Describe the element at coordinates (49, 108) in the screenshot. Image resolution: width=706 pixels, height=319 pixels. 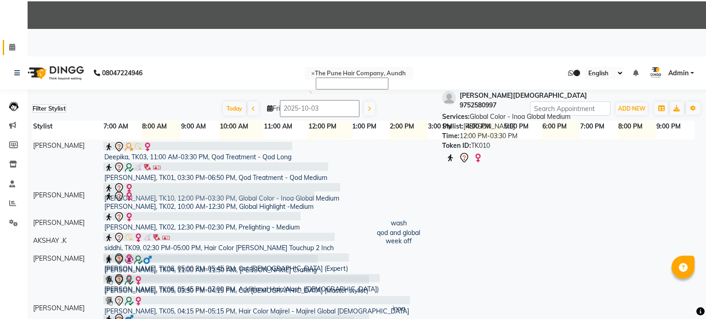
I see `span: Filter Stylist` at that location.